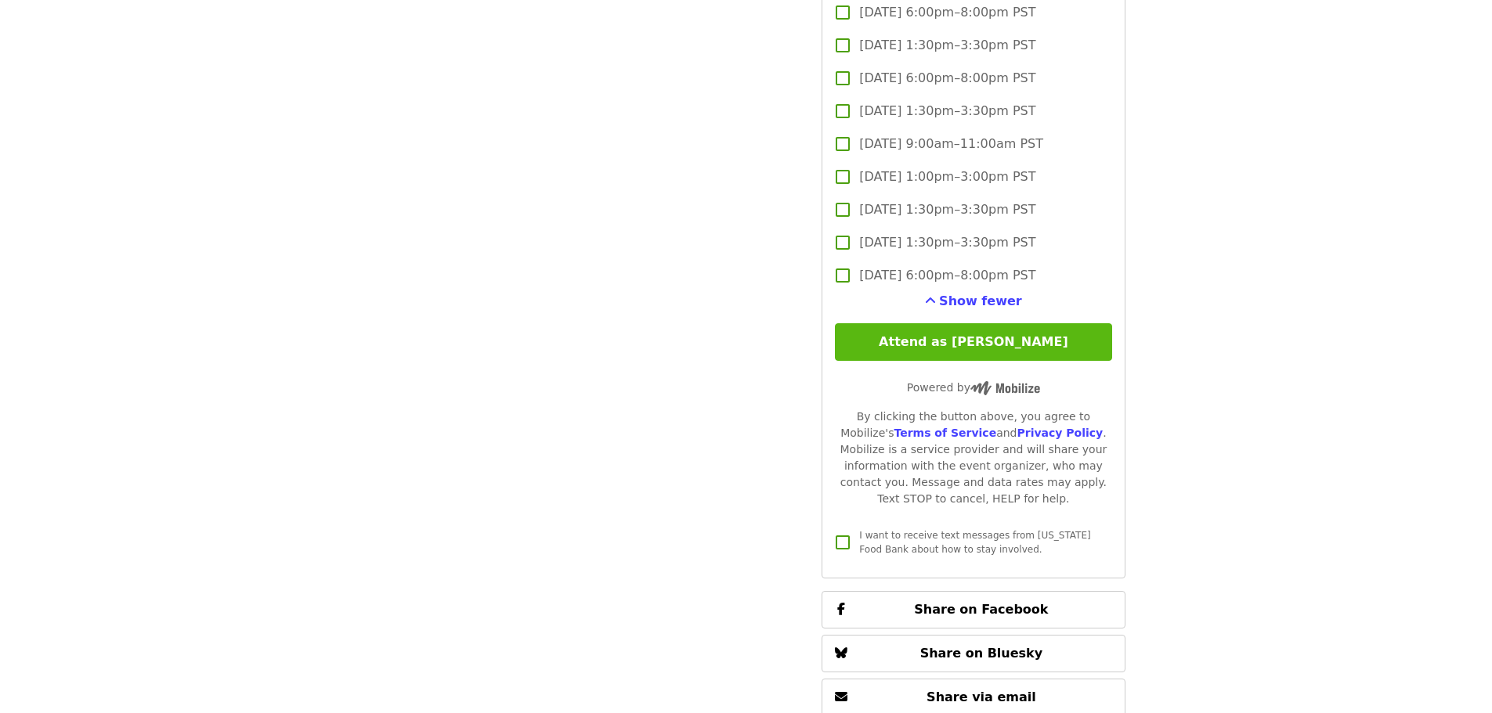 This screenshot has height=713, width=1492. What do you see at coordinates (973, 610) in the screenshot?
I see `button: Share on Facebook` at bounding box center [973, 610].